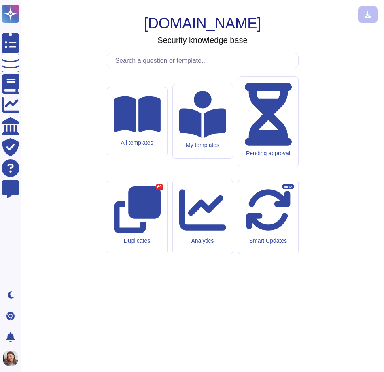  I want to click on div: My templates, so click(203, 145).